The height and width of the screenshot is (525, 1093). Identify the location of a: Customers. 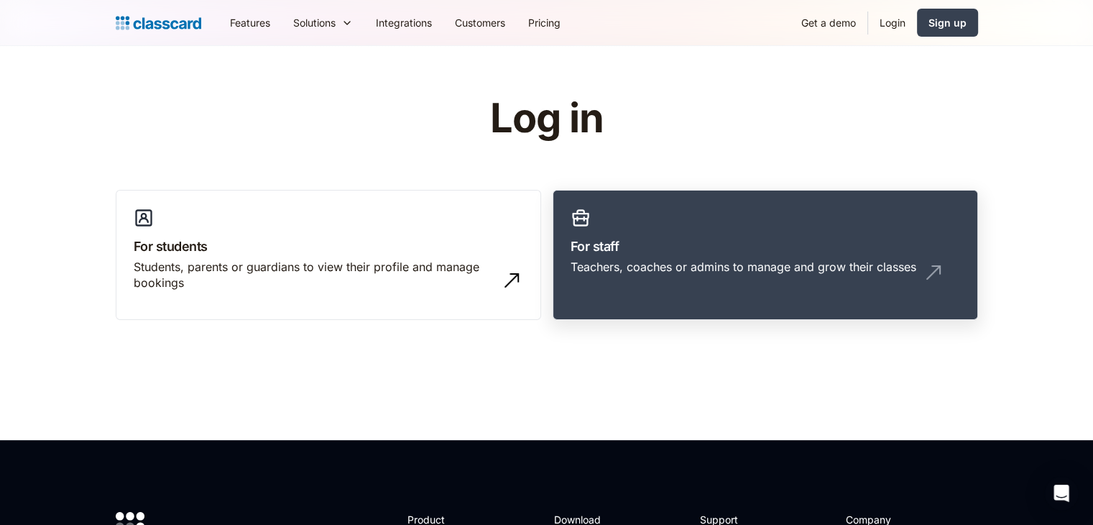
(480, 22).